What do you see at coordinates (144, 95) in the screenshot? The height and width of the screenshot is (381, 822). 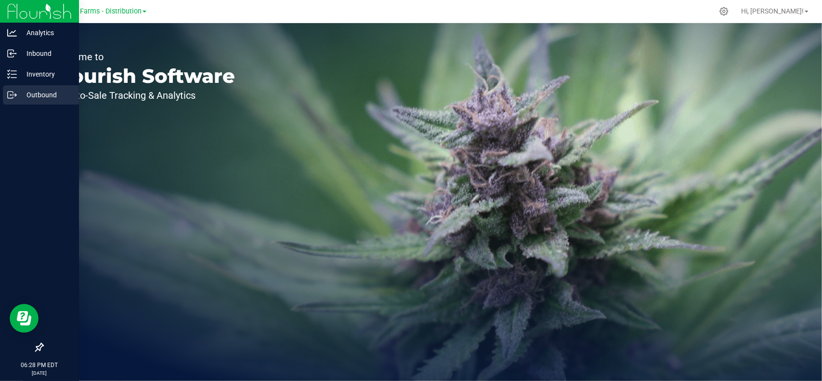 I see `p: Seed-to-Sale Tracking & Analytics` at bounding box center [144, 95].